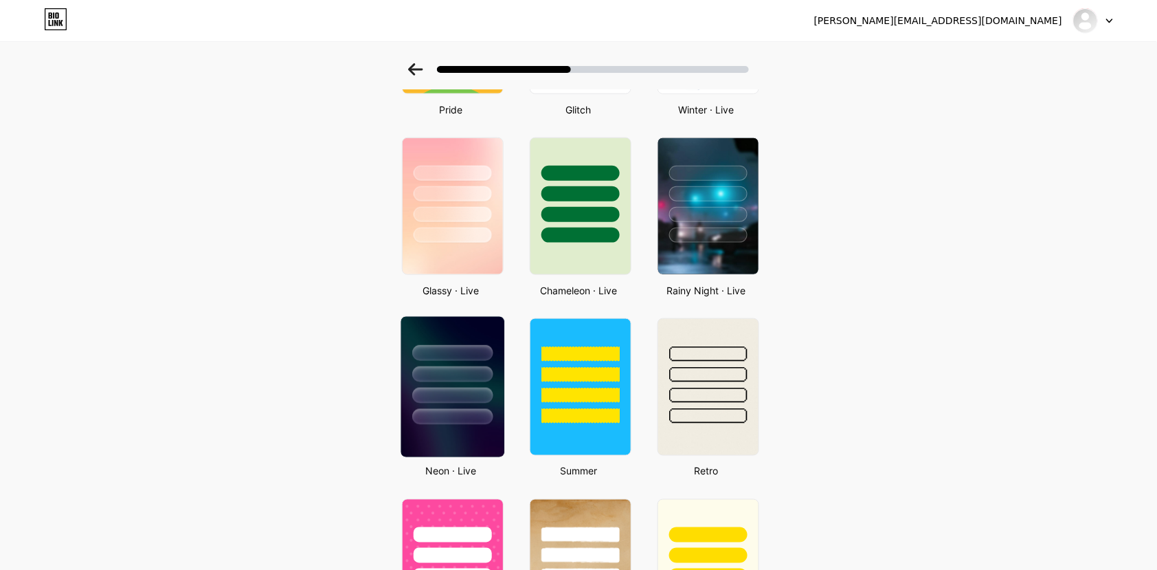 This screenshot has height=570, width=1157. Describe the element at coordinates (451, 109) in the screenshot. I see `div: Pride` at that location.